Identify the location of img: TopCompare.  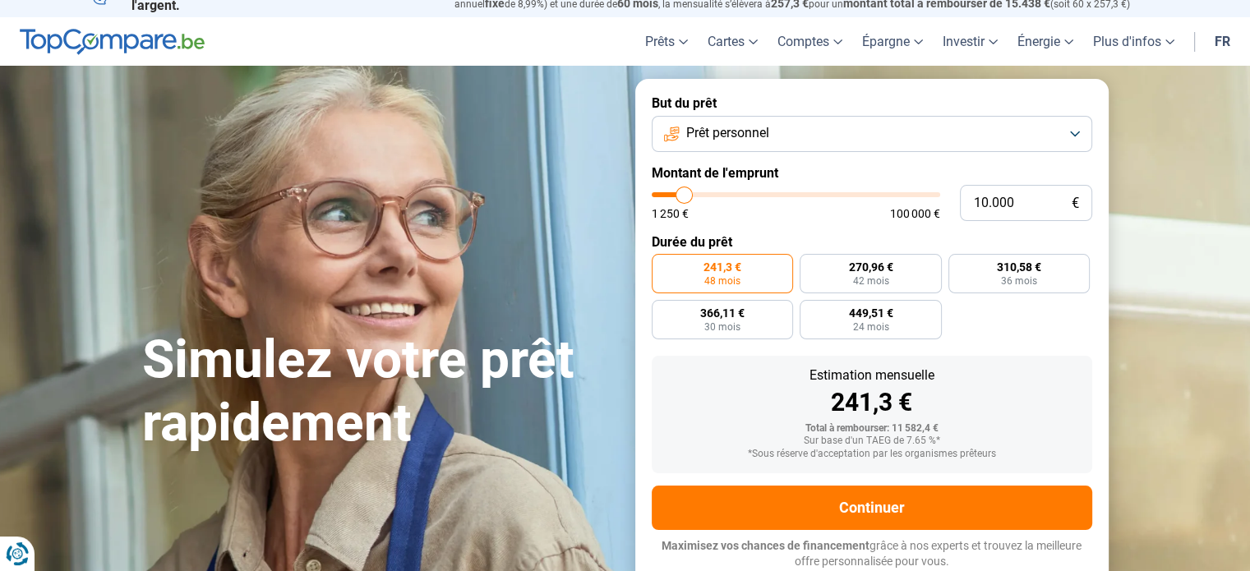
(112, 42).